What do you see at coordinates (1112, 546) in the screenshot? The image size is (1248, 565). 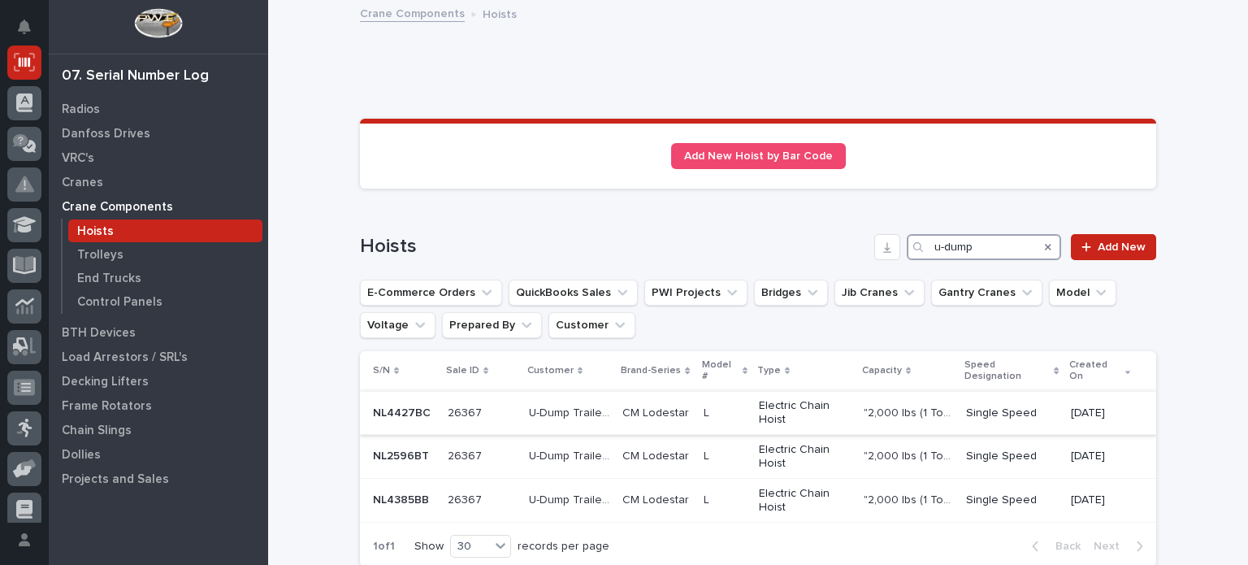 I see `span: Next` at bounding box center [1112, 546].